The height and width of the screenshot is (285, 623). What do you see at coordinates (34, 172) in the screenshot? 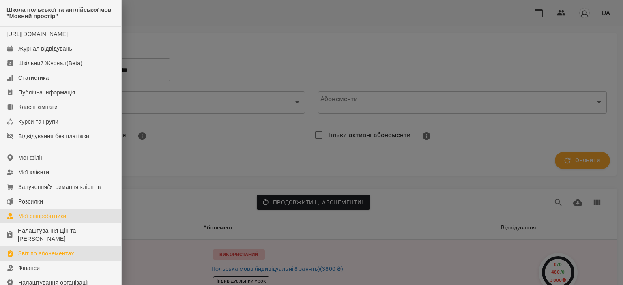
I see `div: Мої клієнти` at bounding box center [34, 172].